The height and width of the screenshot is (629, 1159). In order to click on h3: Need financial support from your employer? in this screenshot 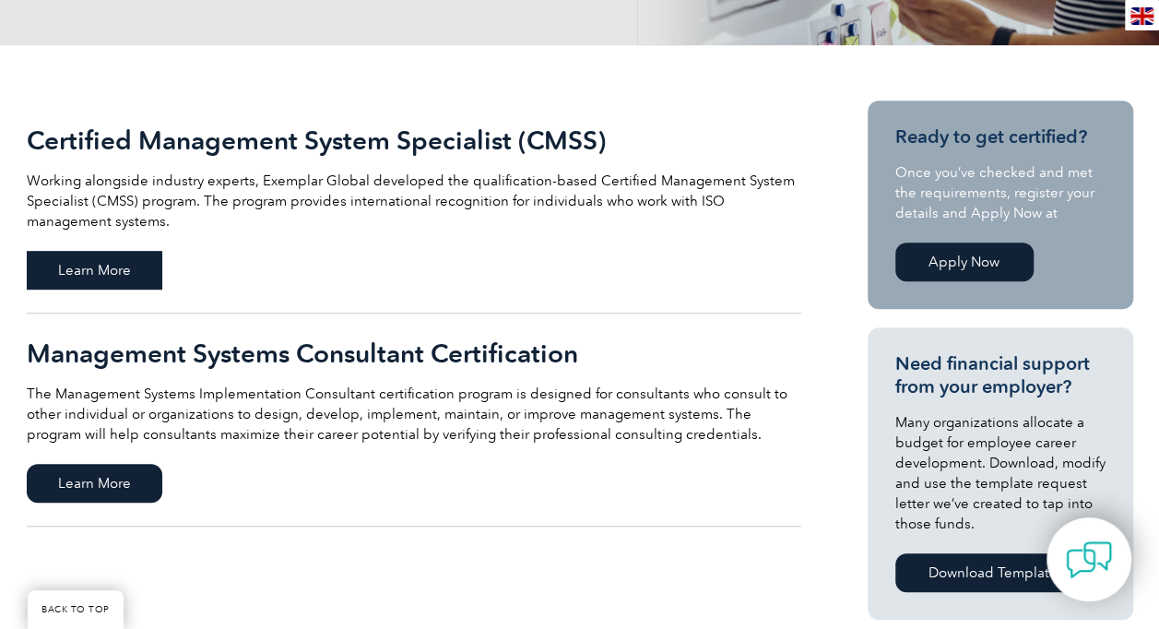, I will do `click(1000, 375)`.